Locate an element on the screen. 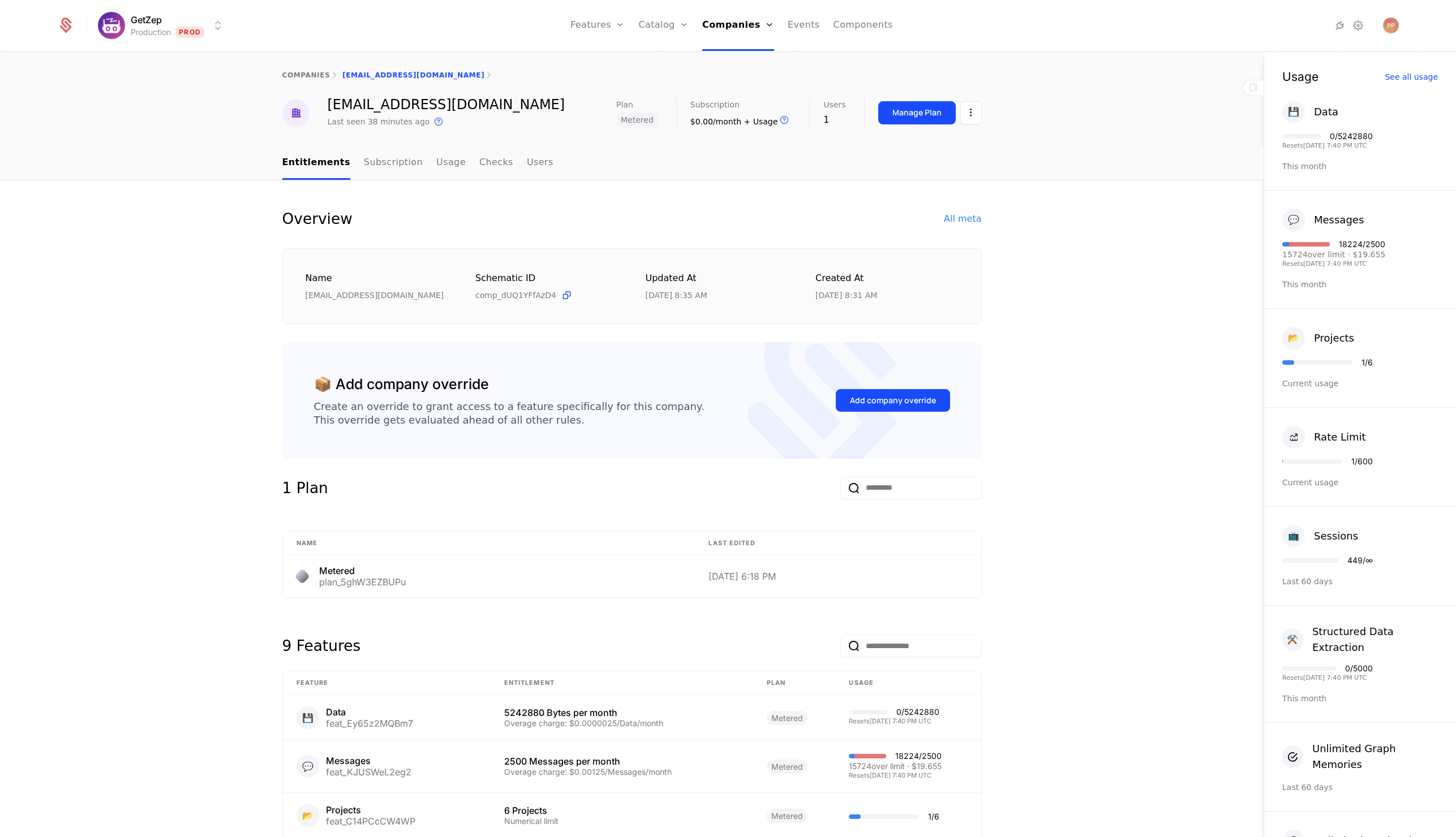 This screenshot has height=837, width=1456. div: Overage charge: $0.00125/Messages/month is located at coordinates (622, 772).